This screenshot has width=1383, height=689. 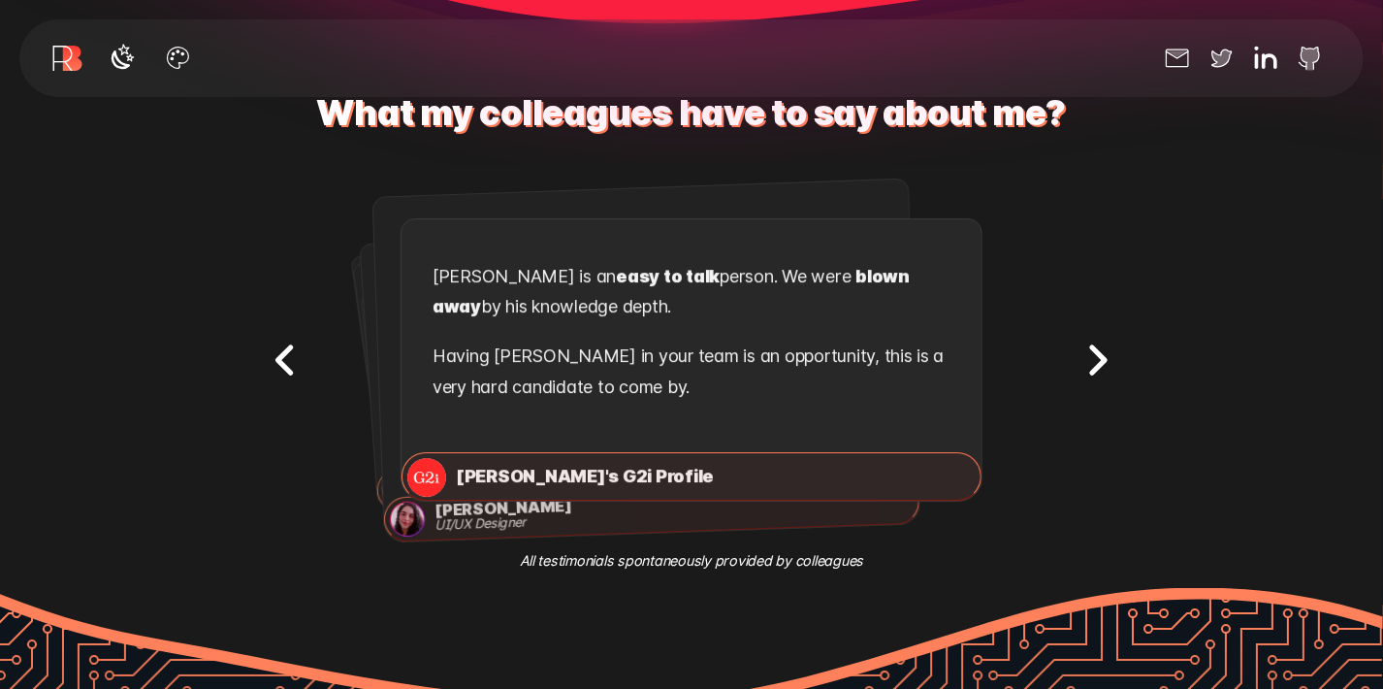 I want to click on button: Next testimonial, so click(x=1097, y=360).